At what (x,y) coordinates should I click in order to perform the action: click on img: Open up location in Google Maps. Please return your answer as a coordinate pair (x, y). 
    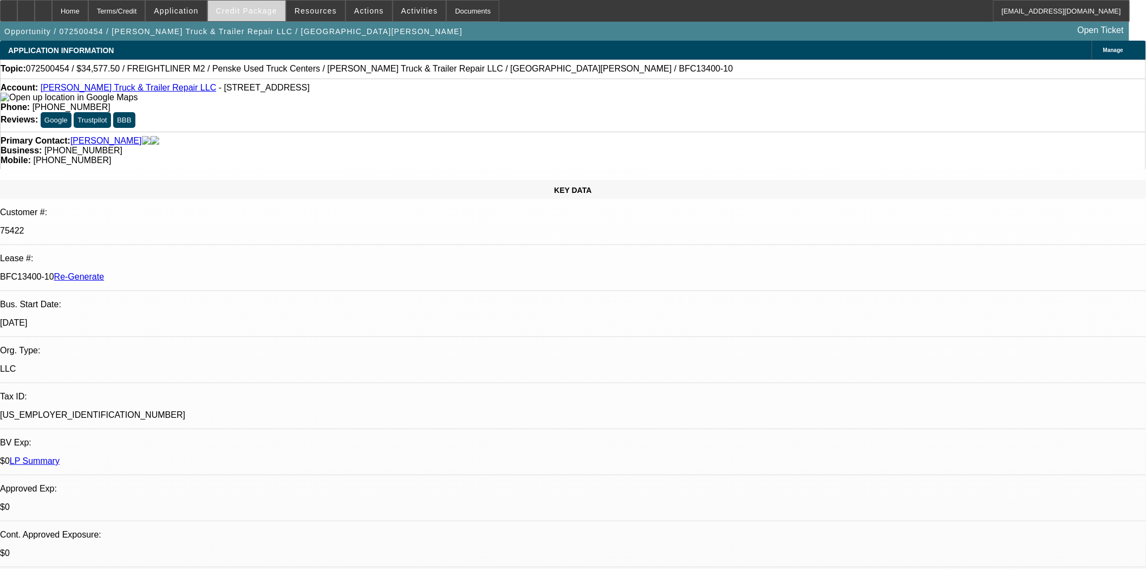
    Looking at the image, I should click on (69, 97).